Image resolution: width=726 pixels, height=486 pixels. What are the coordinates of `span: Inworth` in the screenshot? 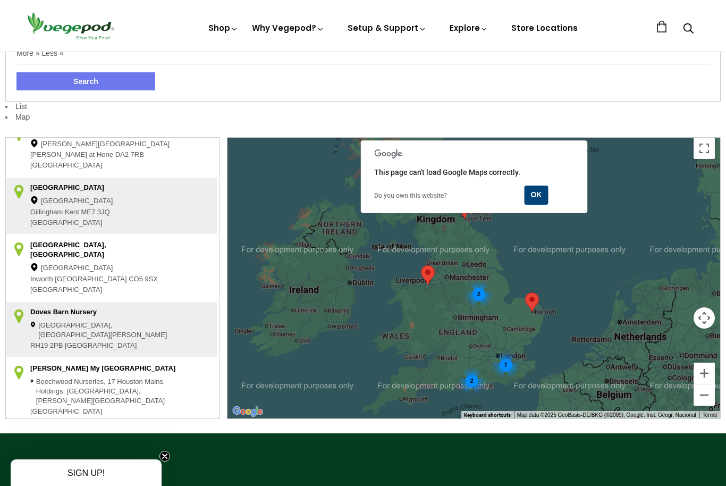 It's located at (41, 280).